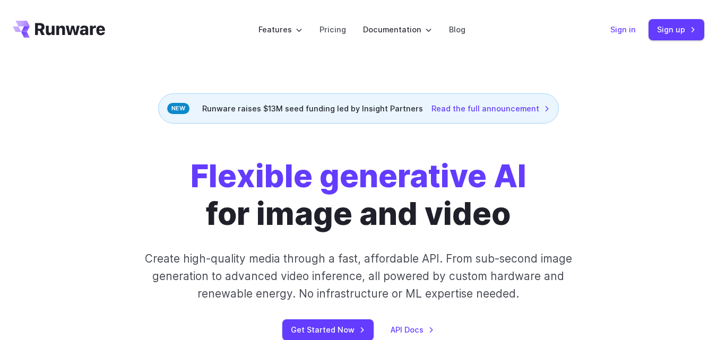 This screenshot has height=340, width=717. What do you see at coordinates (280, 29) in the screenshot?
I see `label: Features` at bounding box center [280, 29].